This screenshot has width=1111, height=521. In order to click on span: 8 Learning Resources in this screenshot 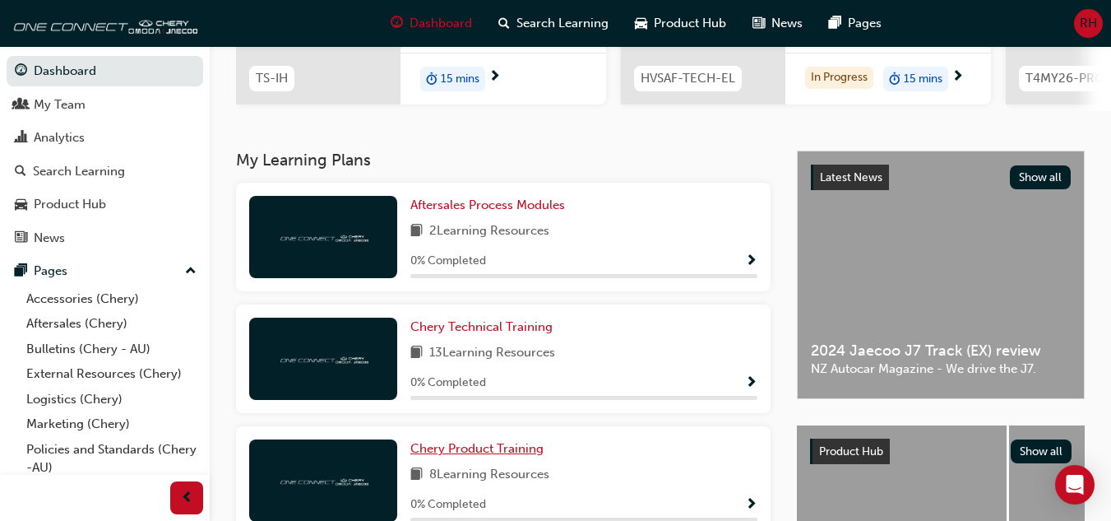, I will do `click(489, 475)`.